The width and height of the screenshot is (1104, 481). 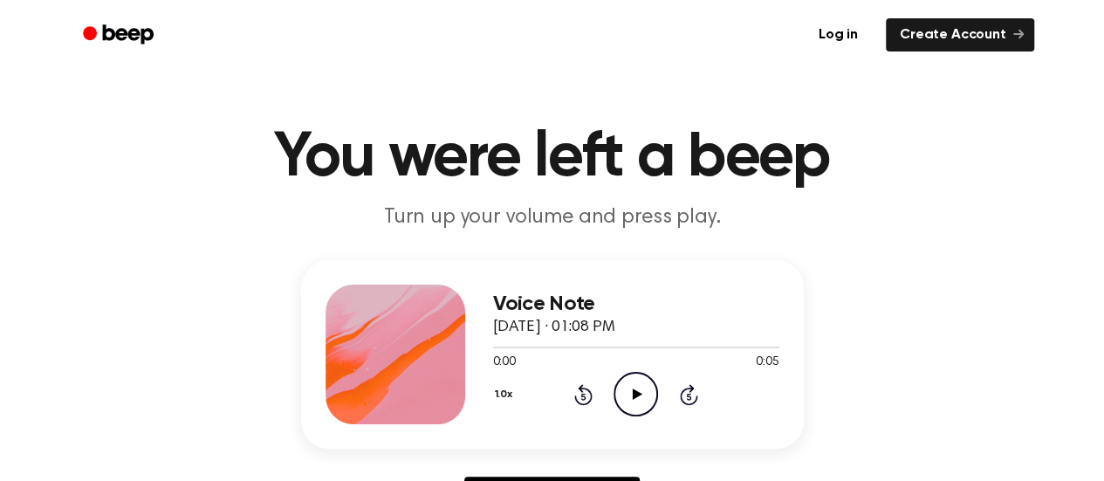 What do you see at coordinates (960, 35) in the screenshot?
I see `a: Create Account` at bounding box center [960, 35].